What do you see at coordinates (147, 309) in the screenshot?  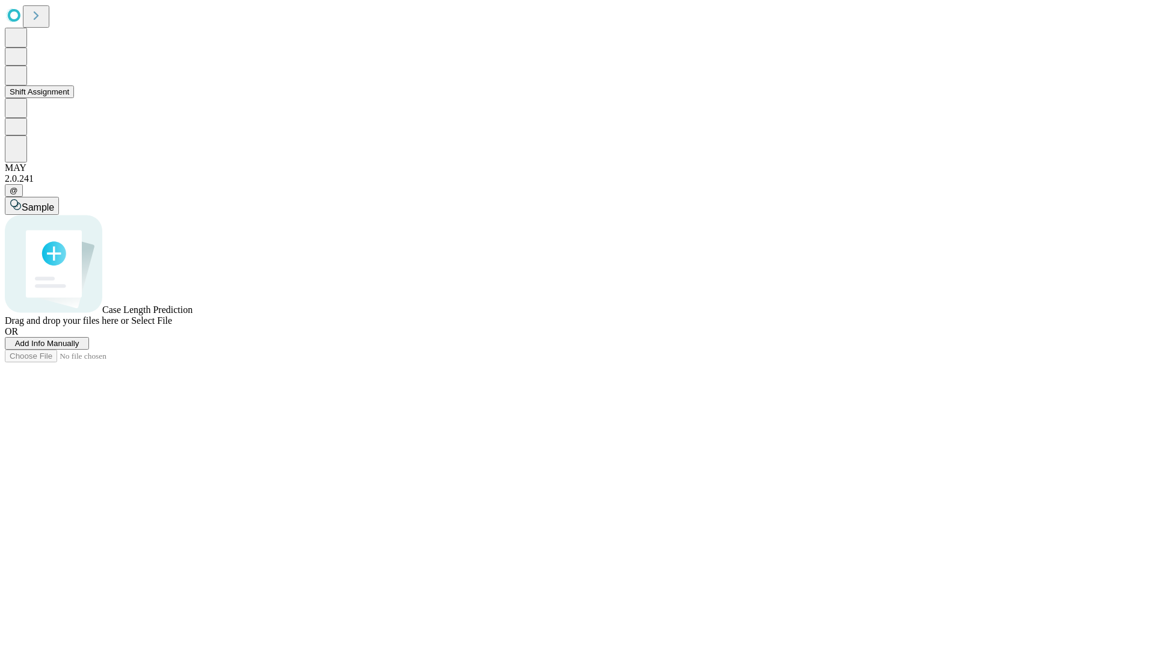 I see `span: Case Length Prediction` at bounding box center [147, 309].